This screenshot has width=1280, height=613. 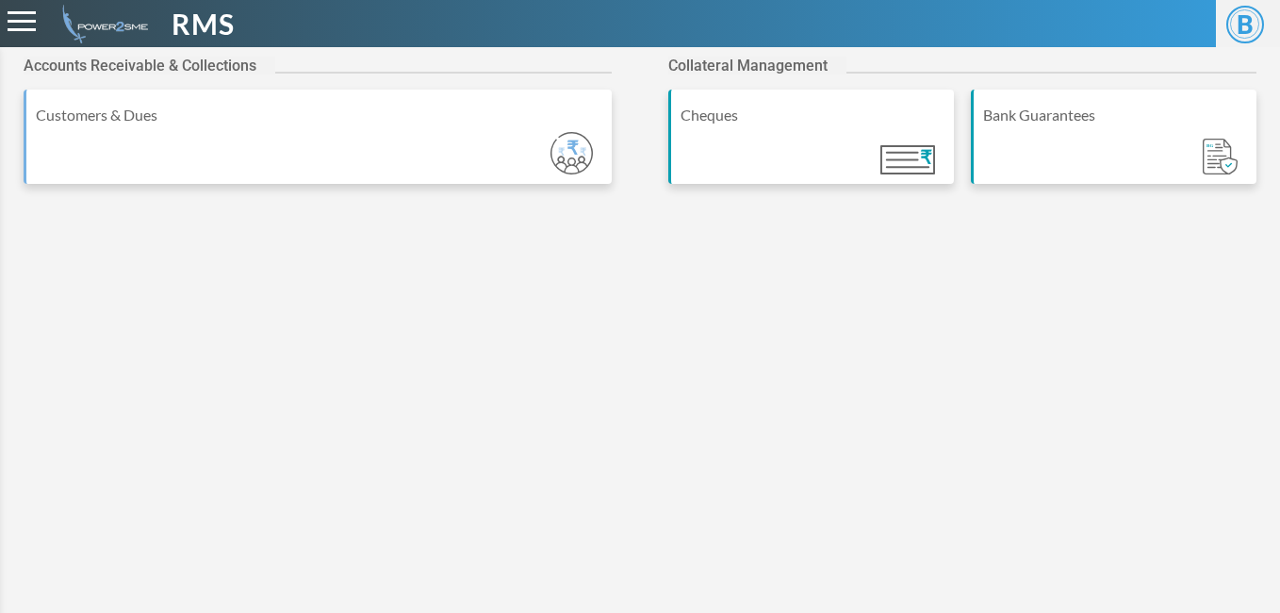 What do you see at coordinates (811, 146) in the screenshot?
I see `a: Cheques Module_ic` at bounding box center [811, 146].